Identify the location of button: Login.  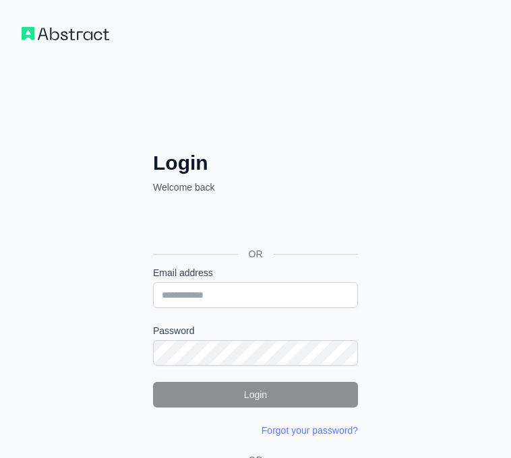
(255, 395).